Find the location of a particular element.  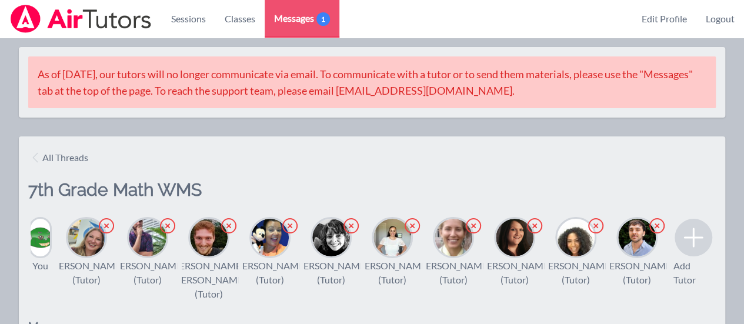

img: Diana Andrade is located at coordinates (453, 238).